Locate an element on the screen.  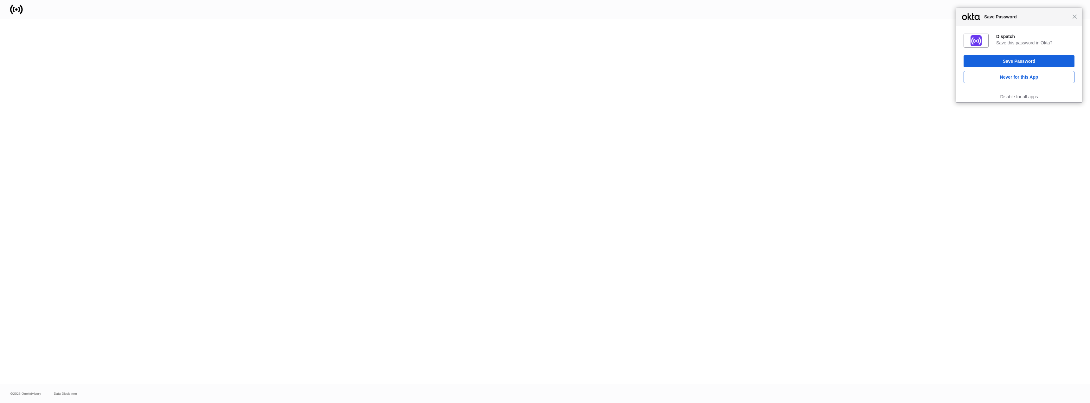
div: Save this password in Okta? is located at coordinates (1035, 43).